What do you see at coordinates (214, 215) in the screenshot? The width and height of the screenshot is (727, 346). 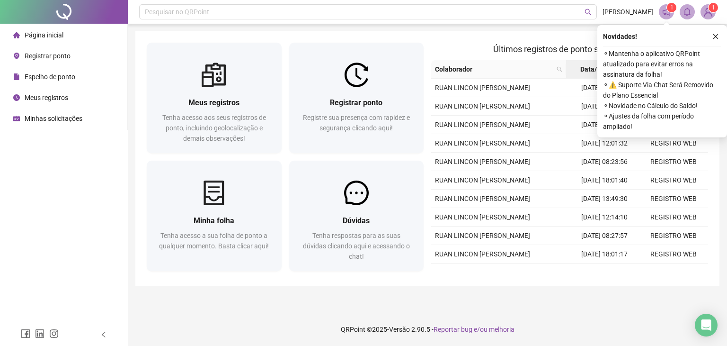 I see `a: Minha folhaTenha acesso a sua folha de ponto a qualquer momento. Basta clicar aqui!` at bounding box center [214, 215].